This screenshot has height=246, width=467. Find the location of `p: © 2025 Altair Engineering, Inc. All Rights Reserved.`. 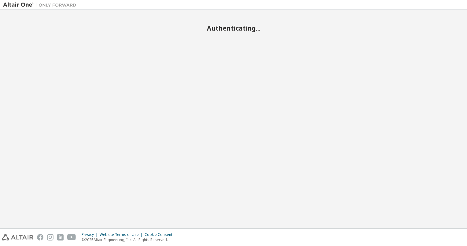

p: © 2025 Altair Engineering, Inc. All Rights Reserved. is located at coordinates (129, 239).